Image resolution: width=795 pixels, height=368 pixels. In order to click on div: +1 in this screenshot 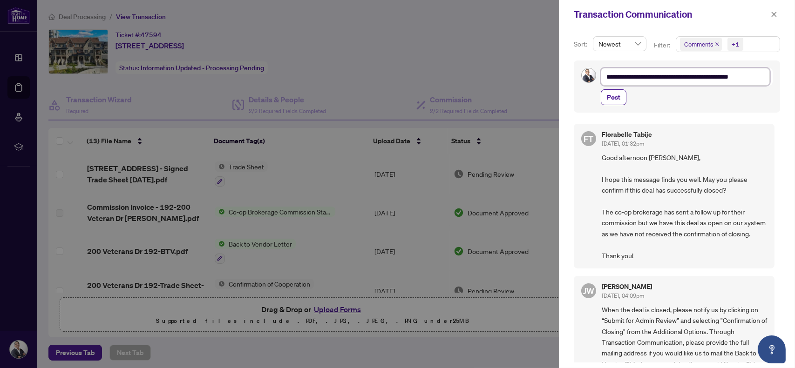, I will do `click(735, 44)`.